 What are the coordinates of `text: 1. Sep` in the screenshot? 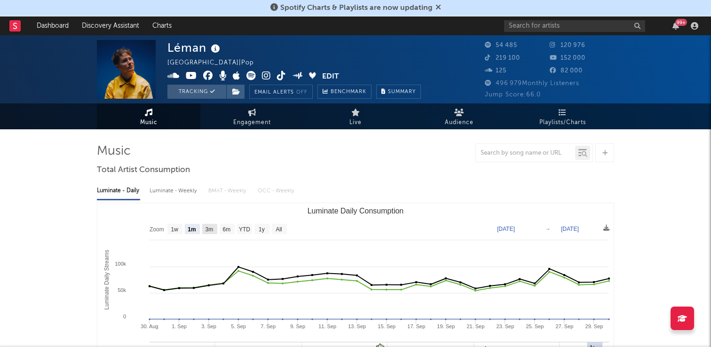 It's located at (179, 326).